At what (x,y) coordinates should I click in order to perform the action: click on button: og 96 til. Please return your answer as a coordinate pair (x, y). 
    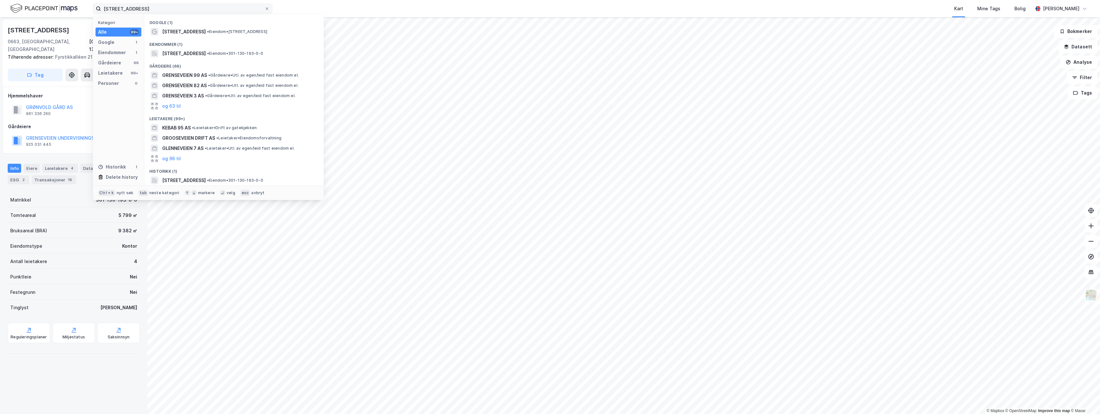
    Looking at the image, I should click on (172, 159).